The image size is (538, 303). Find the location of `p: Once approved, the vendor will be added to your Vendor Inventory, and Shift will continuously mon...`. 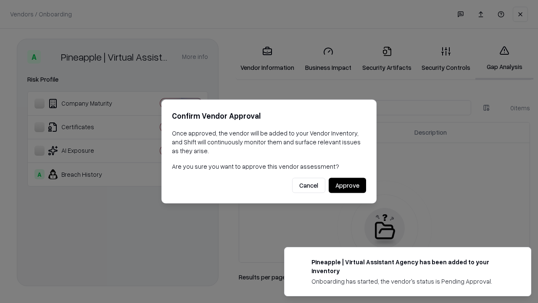

p: Once approved, the vendor will be added to your Vendor Inventory, and Shift will continuously mon... is located at coordinates (269, 142).